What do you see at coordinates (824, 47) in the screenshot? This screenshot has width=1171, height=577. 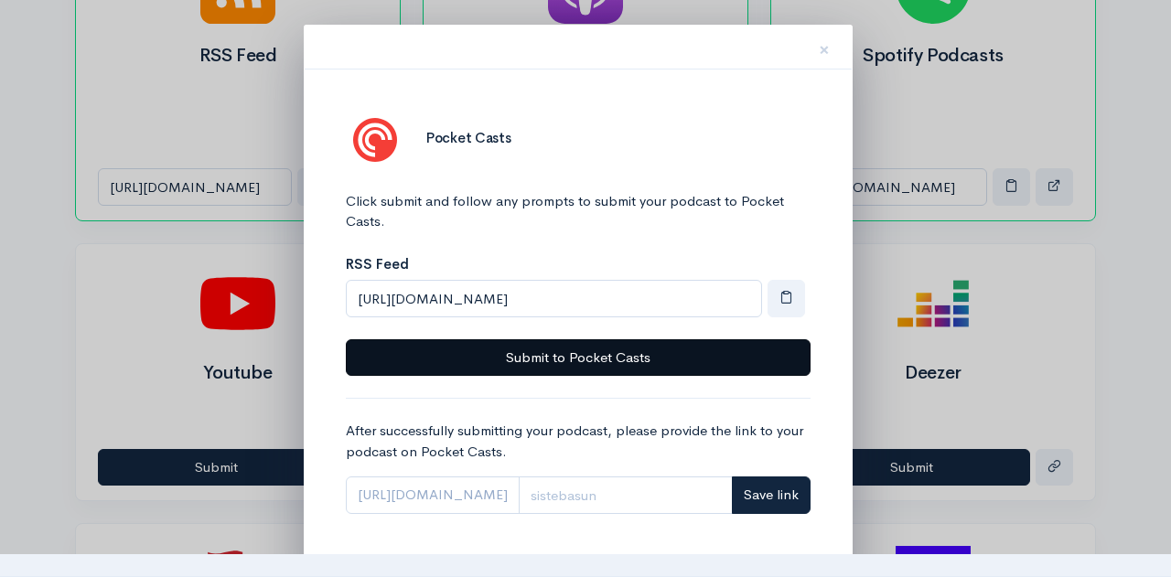 I see `button: Close` at bounding box center [824, 47].